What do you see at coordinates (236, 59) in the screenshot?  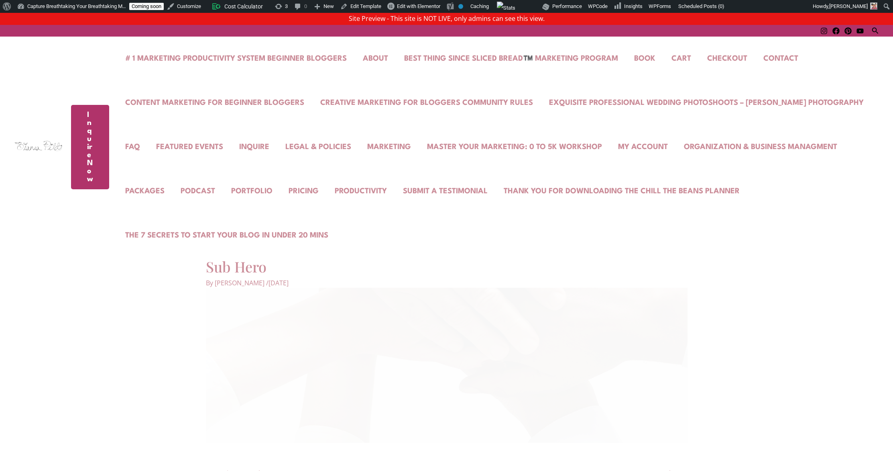 I see `a: # 1 Marketing Productivity System Beginner Bloggers` at bounding box center [236, 59].